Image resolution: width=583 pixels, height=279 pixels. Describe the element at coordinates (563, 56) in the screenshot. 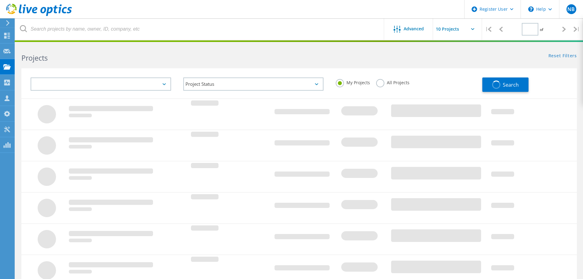

I see `a: Reset Filters` at that location.